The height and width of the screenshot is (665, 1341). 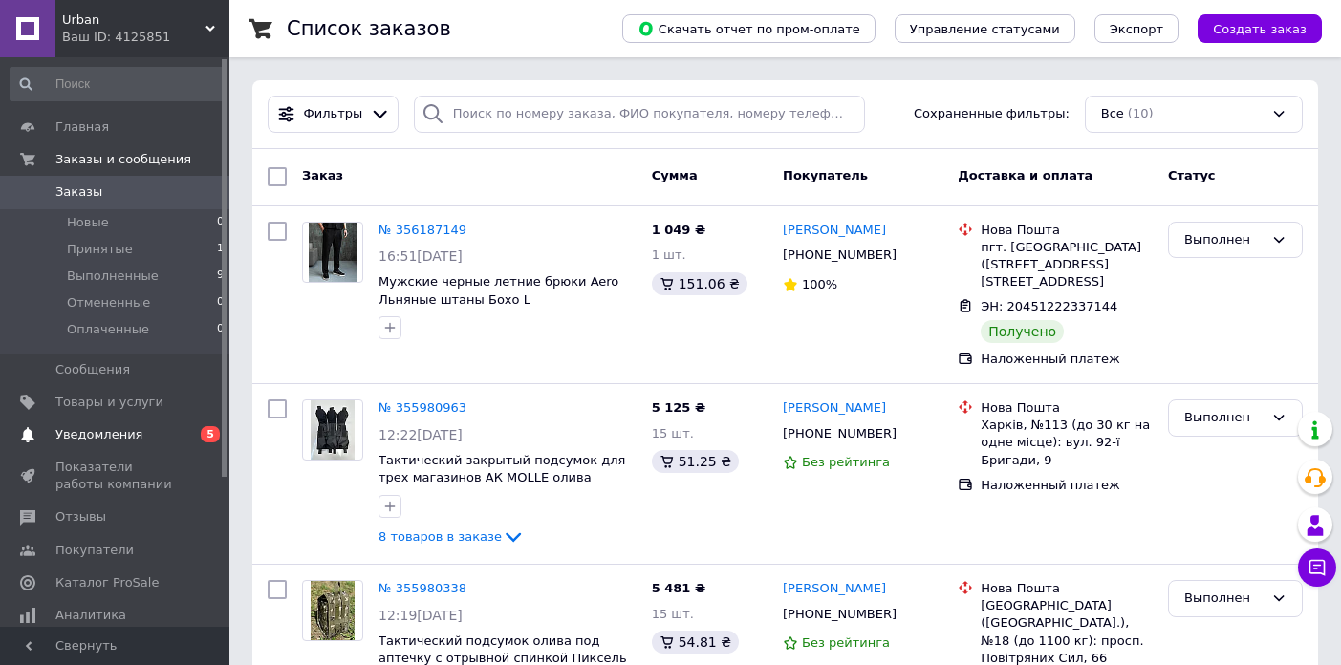 I want to click on span: Все, so click(x=1113, y=114).